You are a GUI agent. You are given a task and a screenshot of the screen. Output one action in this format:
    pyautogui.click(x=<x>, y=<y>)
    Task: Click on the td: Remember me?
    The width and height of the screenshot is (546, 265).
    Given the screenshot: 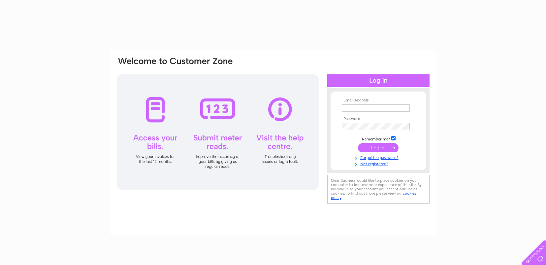 What is the action you would take?
    pyautogui.click(x=379, y=138)
    